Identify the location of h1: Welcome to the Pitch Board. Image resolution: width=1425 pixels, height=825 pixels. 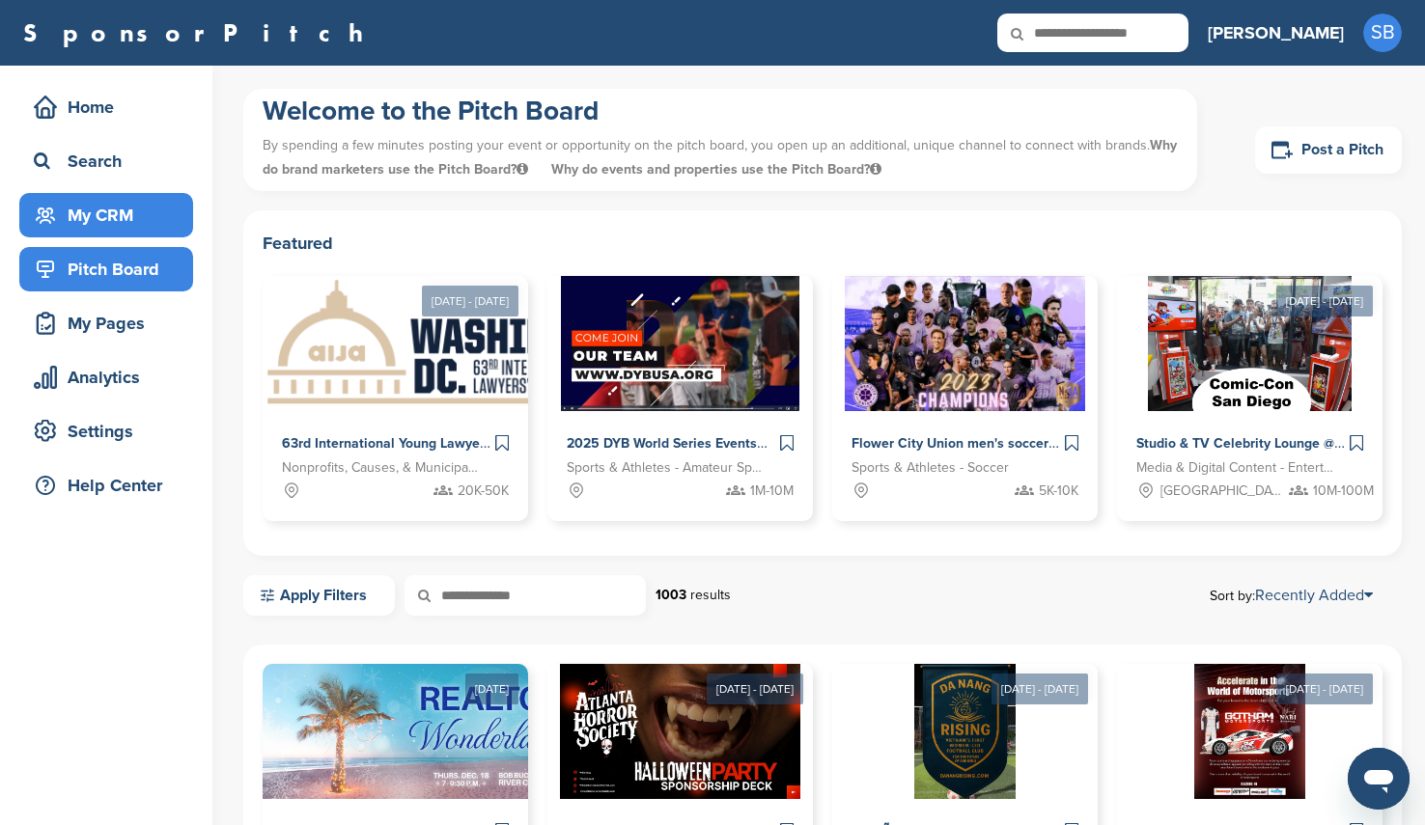
(720, 111).